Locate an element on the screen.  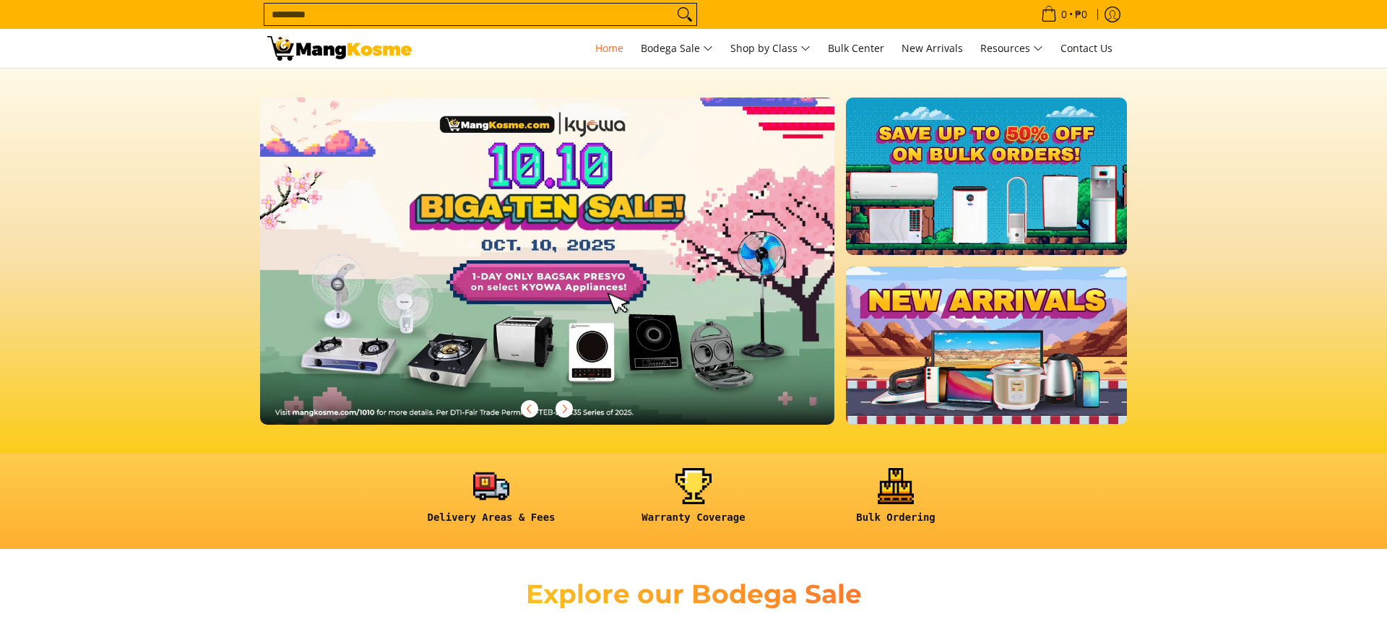
span: 0 is located at coordinates (1064, 14).